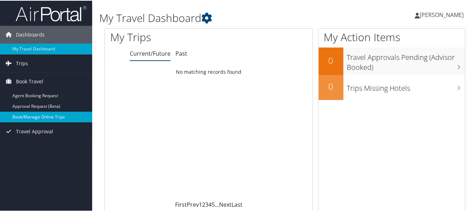 This screenshot has width=475, height=211. Describe the element at coordinates (29, 81) in the screenshot. I see `span: Book Travel` at that location.